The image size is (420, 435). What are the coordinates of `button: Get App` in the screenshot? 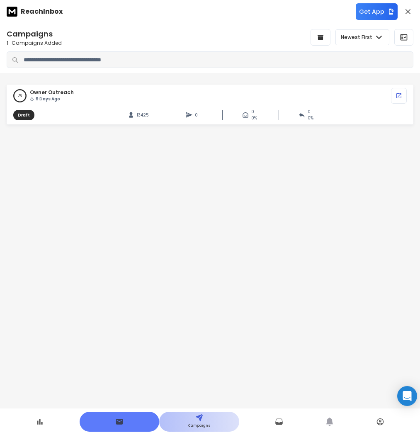 It's located at (376, 12).